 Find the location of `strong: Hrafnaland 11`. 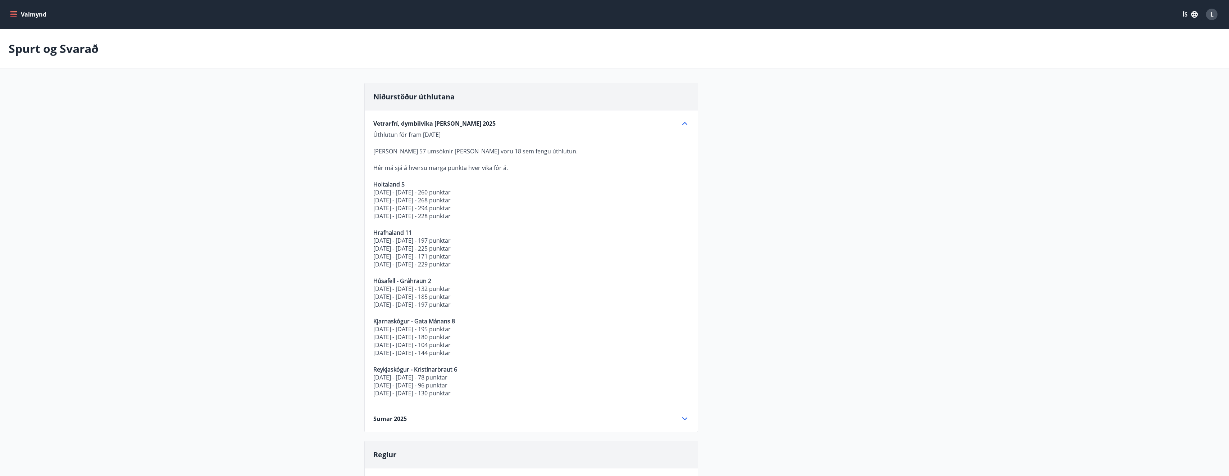

strong: Hrafnaland 11 is located at coordinates (393, 232).